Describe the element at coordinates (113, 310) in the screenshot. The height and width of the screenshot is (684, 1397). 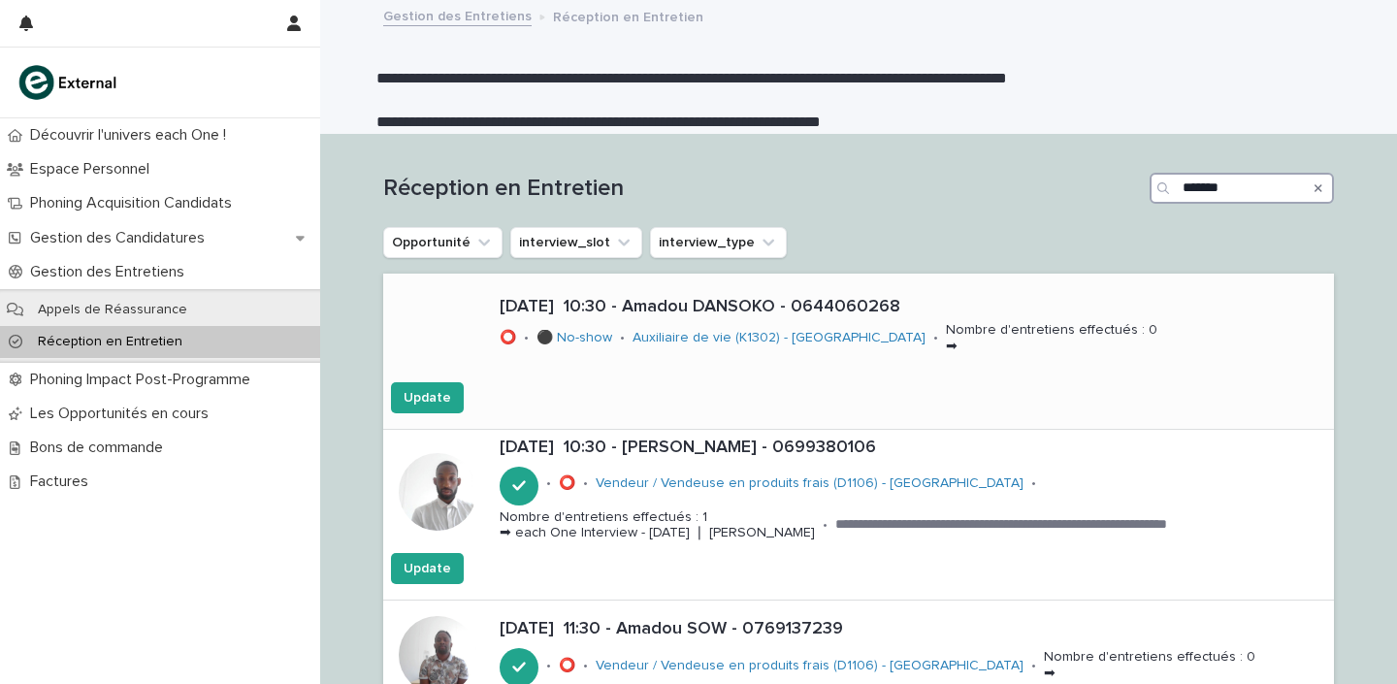
I see `p: Appels de Réassurance` at that location.